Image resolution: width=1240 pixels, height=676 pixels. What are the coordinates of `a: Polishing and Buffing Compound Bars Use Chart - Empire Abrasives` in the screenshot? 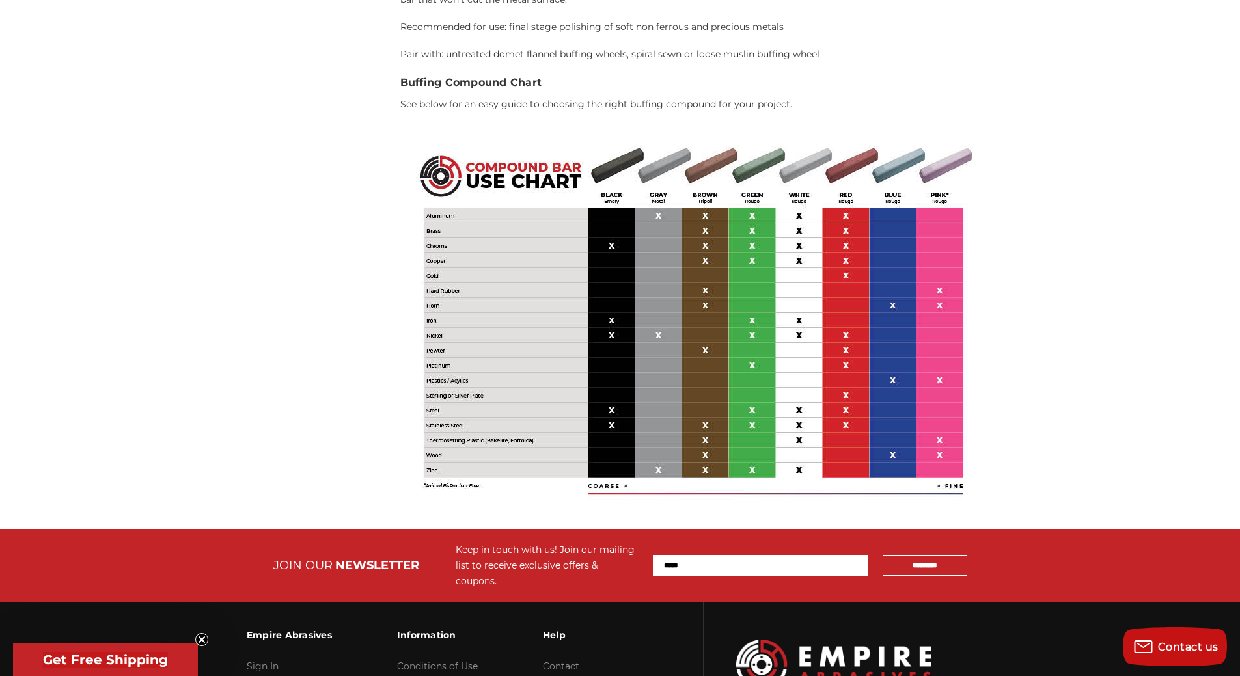 It's located at (693, 320).